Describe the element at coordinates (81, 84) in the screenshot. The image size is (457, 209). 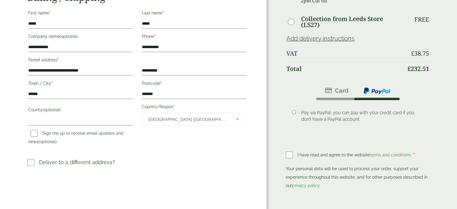
I see `label: Town / City` at that location.